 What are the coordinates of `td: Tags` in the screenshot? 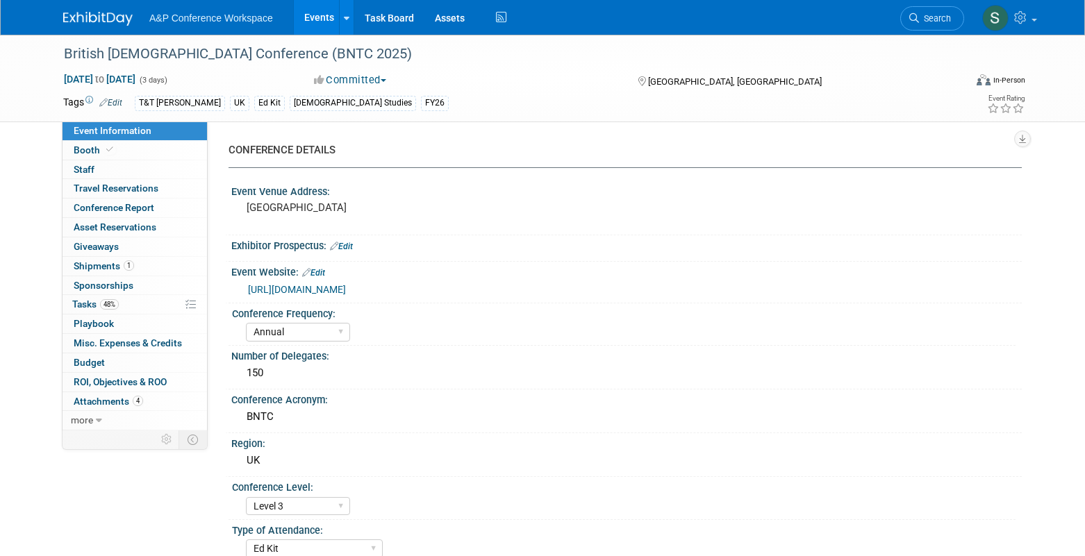 It's located at (92, 103).